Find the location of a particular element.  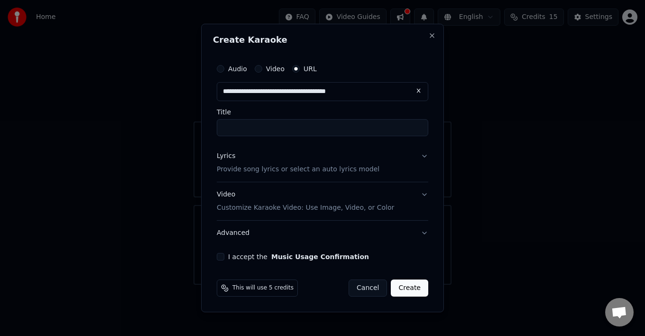

button: VideoCustomize Karaoke Video: Use Image, Video, or Color is located at coordinates (322, 201).